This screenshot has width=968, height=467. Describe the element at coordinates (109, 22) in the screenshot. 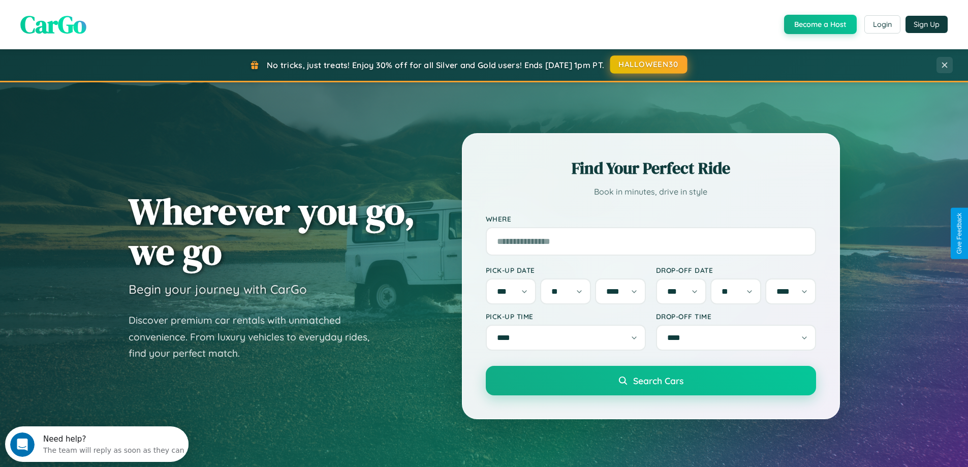

I see `div: The team will reply as soon as they can` at that location.